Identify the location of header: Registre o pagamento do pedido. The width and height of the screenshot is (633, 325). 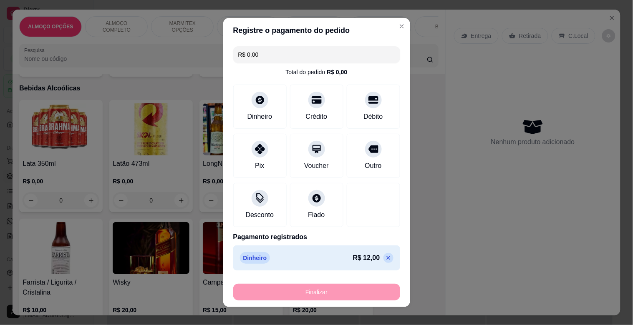
(317, 30).